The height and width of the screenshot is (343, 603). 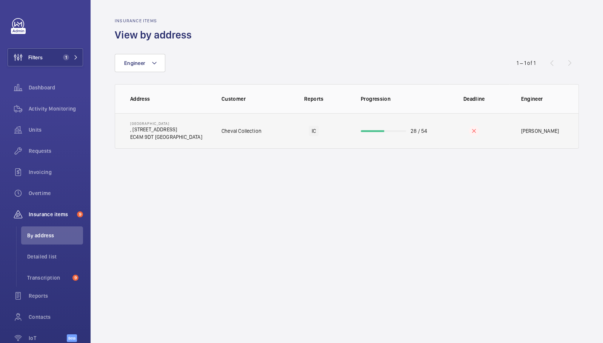 I want to click on div: 1 – 1 of 1, so click(x=526, y=63).